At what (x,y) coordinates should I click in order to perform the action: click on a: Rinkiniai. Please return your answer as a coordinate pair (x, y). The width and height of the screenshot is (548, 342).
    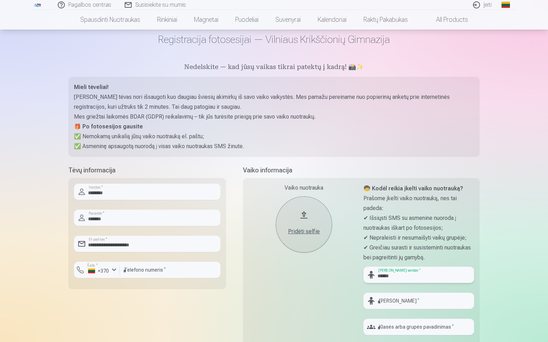
    Looking at the image, I should click on (167, 20).